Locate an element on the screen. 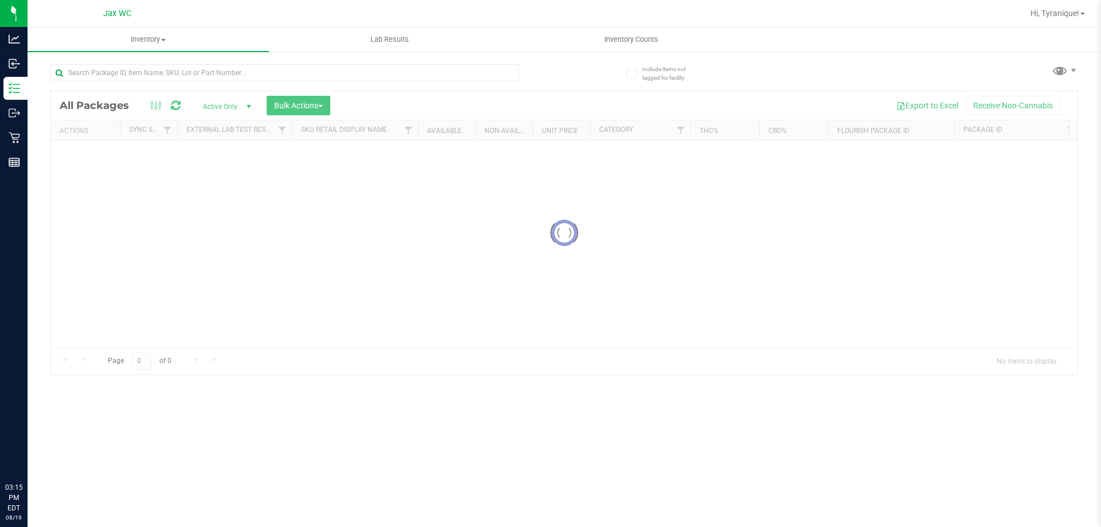 This screenshot has height=527, width=1101. inline-svg: Inbound is located at coordinates (14, 64).